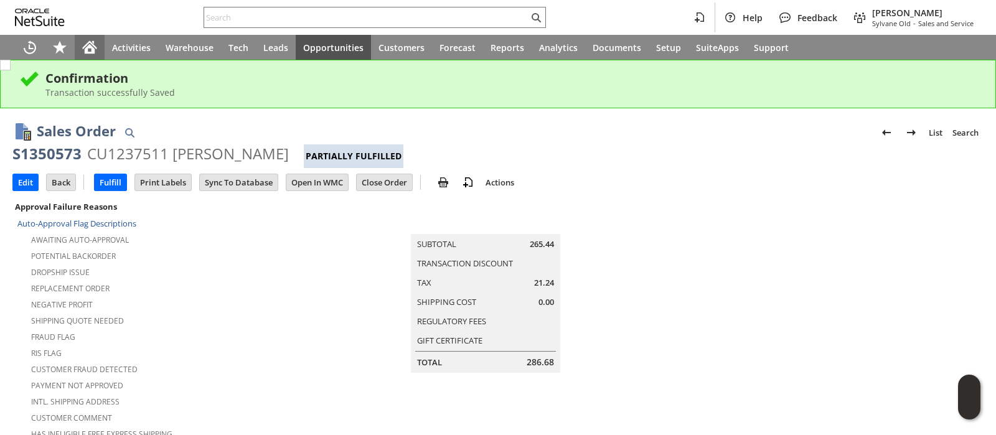 This screenshot has height=435, width=996. What do you see at coordinates (669, 47) in the screenshot?
I see `span: Setup` at bounding box center [669, 47].